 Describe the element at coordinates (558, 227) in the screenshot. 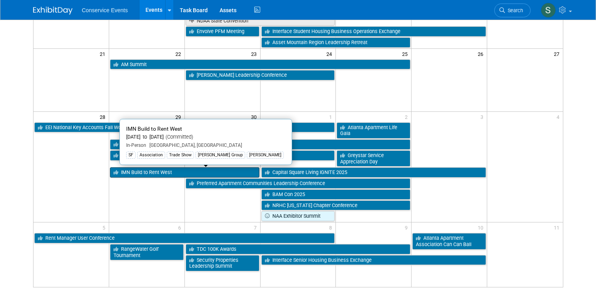

I see `span: 11` at that location.